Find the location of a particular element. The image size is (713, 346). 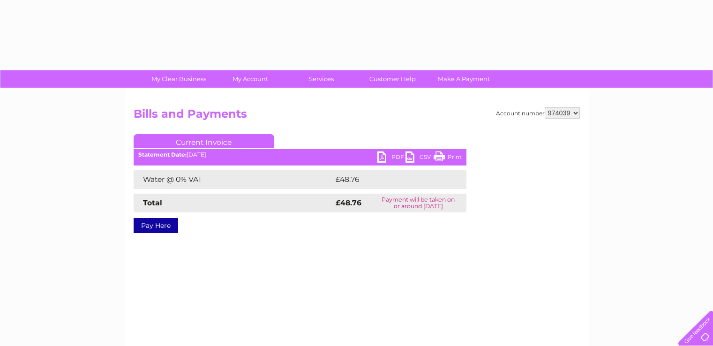

a: Print is located at coordinates (448, 158).